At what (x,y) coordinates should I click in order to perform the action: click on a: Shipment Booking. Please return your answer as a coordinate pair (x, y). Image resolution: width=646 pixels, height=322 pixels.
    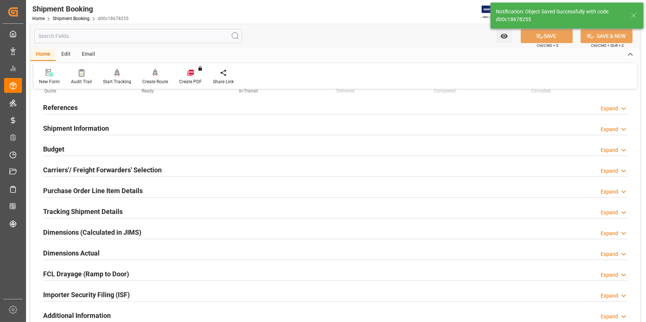
    Looking at the image, I should click on (71, 19).